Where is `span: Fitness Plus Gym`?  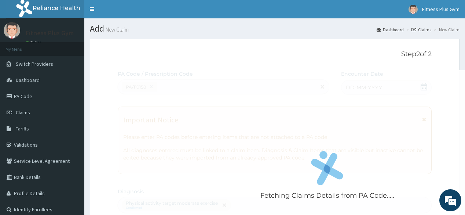
span: Fitness Plus Gym is located at coordinates (441, 9).